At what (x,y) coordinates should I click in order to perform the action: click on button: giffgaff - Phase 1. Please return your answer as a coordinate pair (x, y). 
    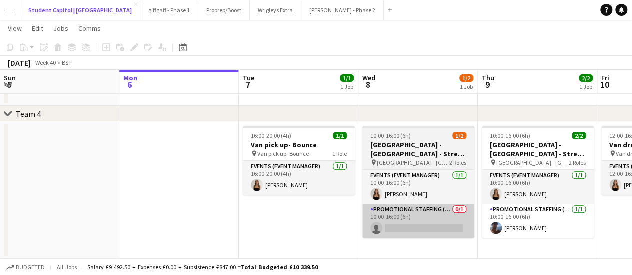
    Looking at the image, I should click on (169, 10).